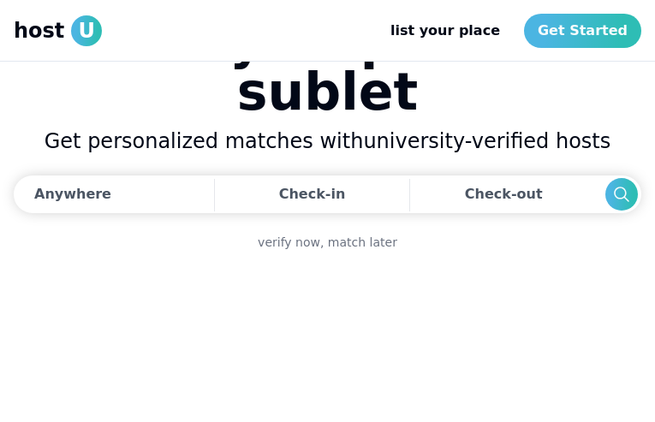 This screenshot has height=422, width=655. What do you see at coordinates (582, 31) in the screenshot?
I see `a: Get Started` at bounding box center [582, 31].